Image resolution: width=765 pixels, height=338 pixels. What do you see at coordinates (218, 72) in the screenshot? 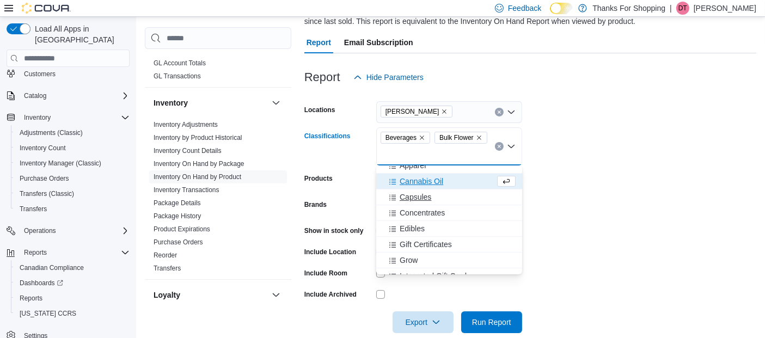
I see `div: Finance` at bounding box center [218, 72].